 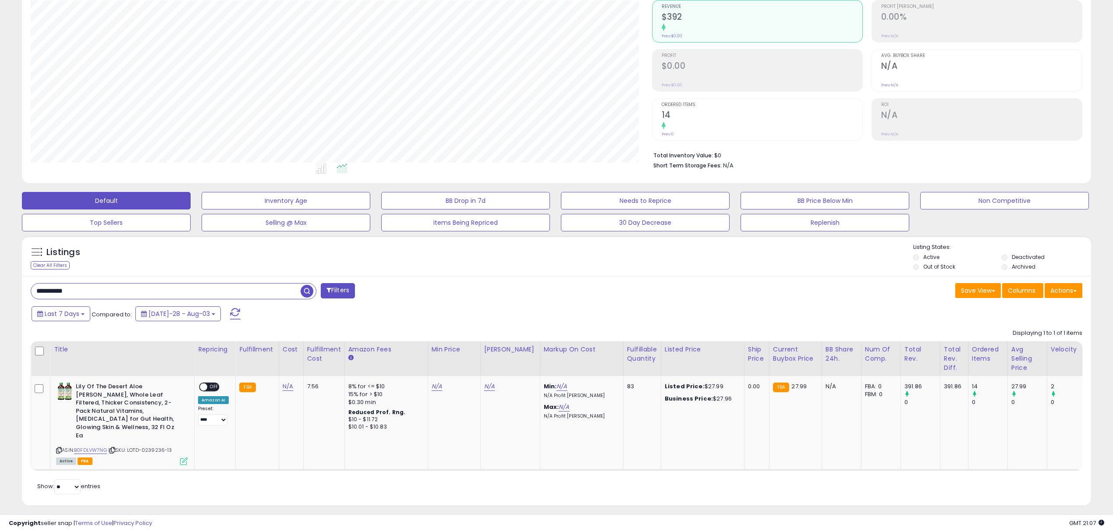 I want to click on span: Show: entries, so click(x=69, y=486).